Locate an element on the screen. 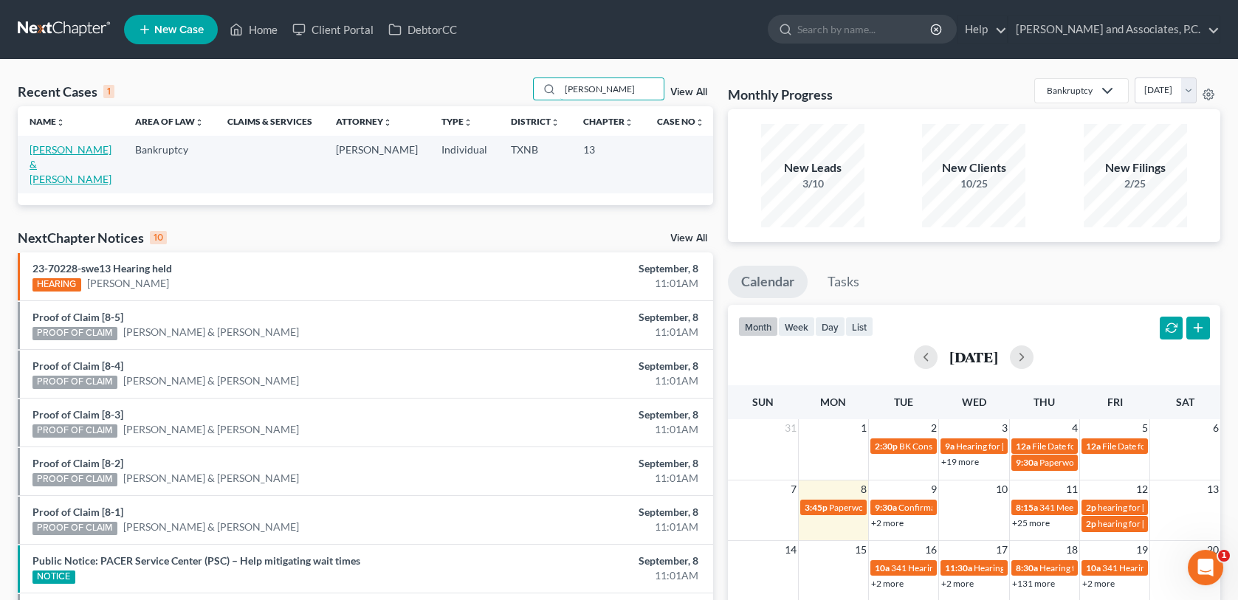 The width and height of the screenshot is (1238, 600). div: New Leads is located at coordinates (813, 168).